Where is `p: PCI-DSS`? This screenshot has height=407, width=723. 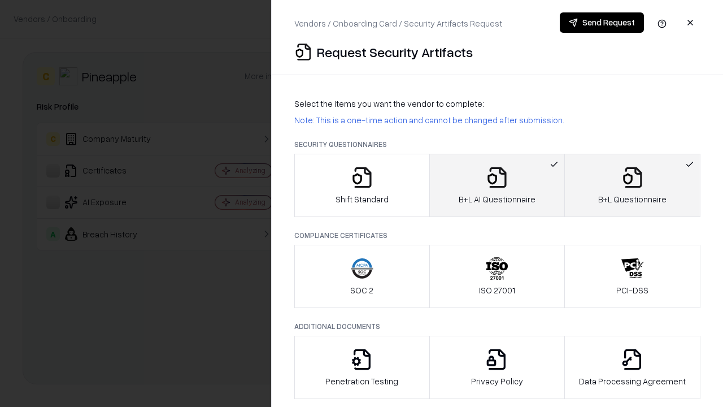 p: PCI-DSS is located at coordinates (632, 290).